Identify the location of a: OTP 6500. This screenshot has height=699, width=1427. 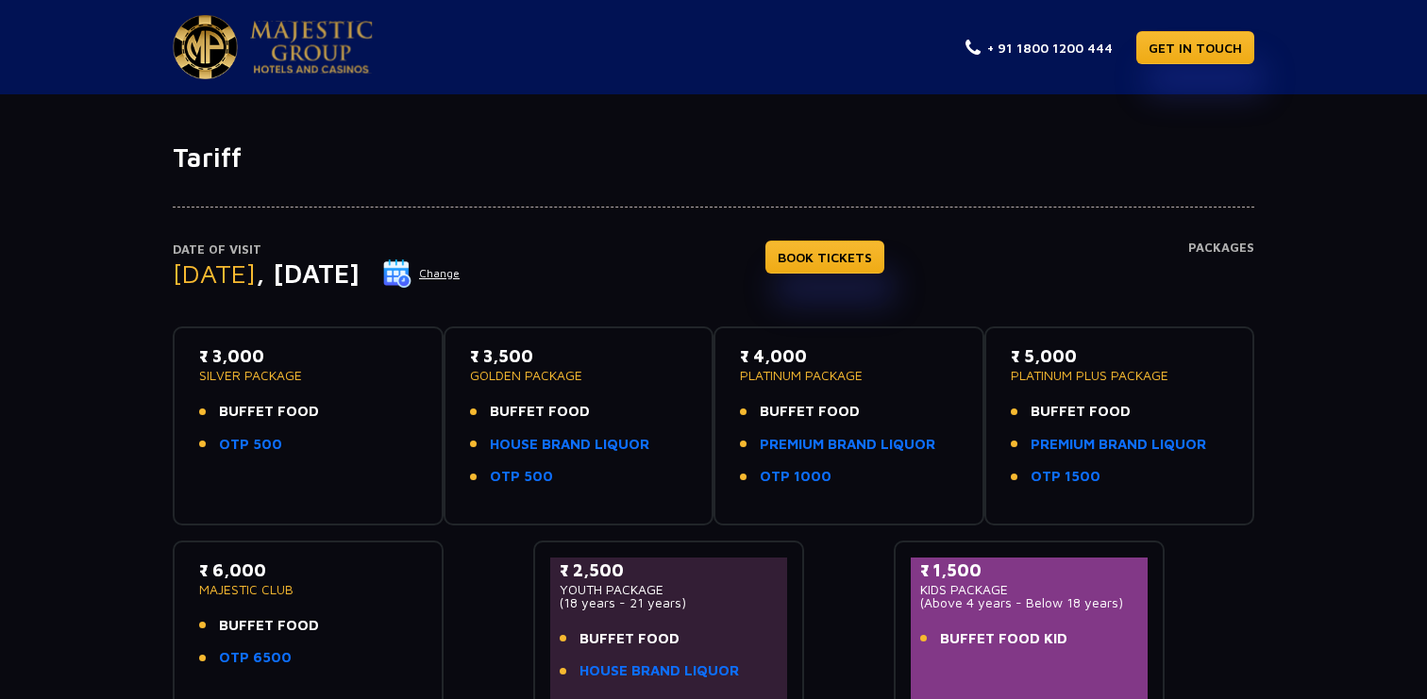
(255, 658).